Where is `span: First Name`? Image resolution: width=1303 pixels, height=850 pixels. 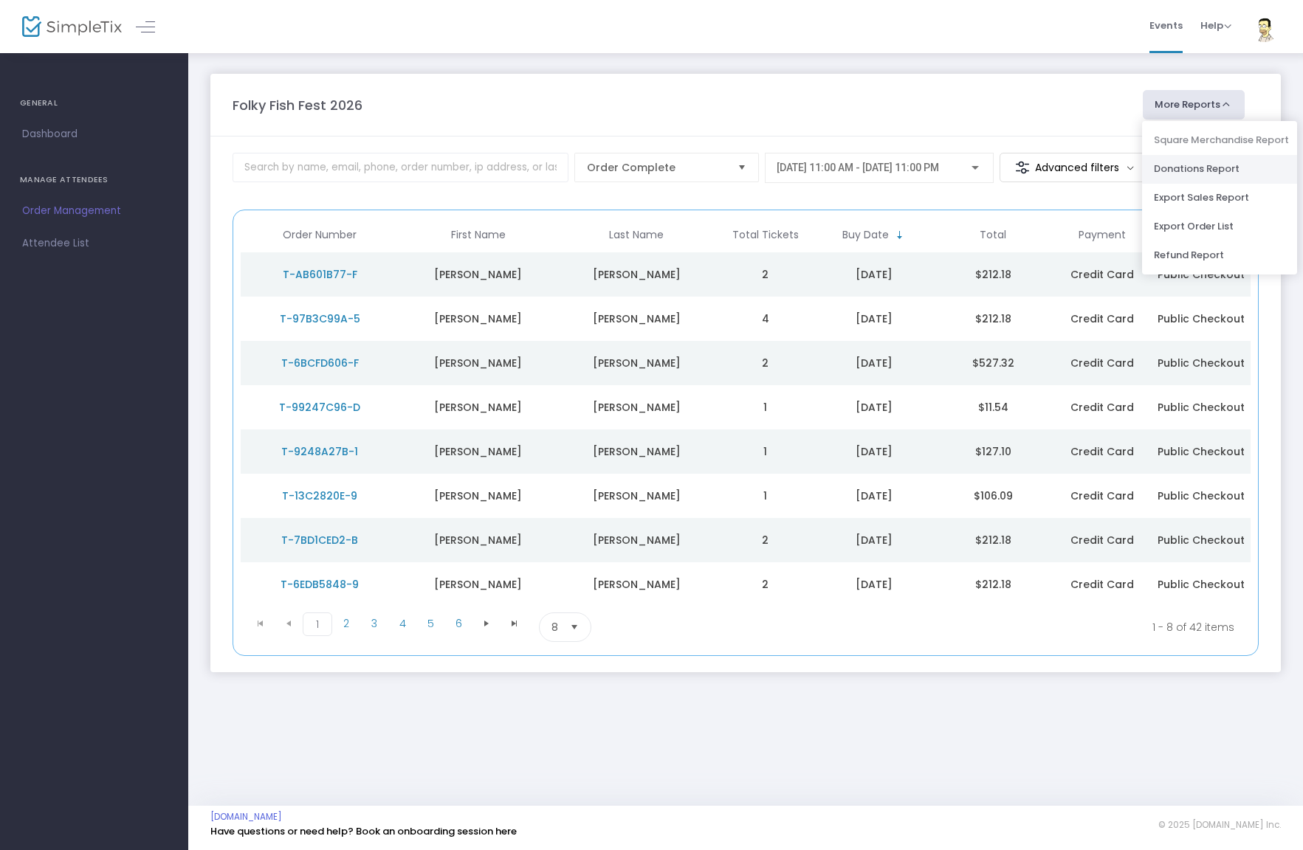 span: First Name is located at coordinates (478, 235).